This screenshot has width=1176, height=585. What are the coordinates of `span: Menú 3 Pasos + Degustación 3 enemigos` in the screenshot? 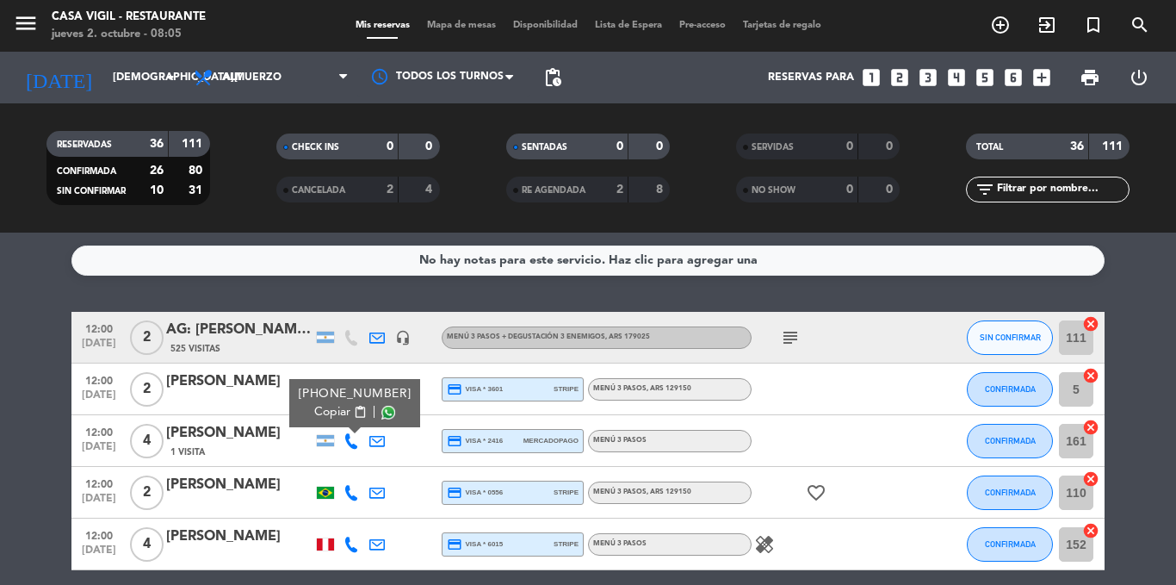 It's located at (548, 337).